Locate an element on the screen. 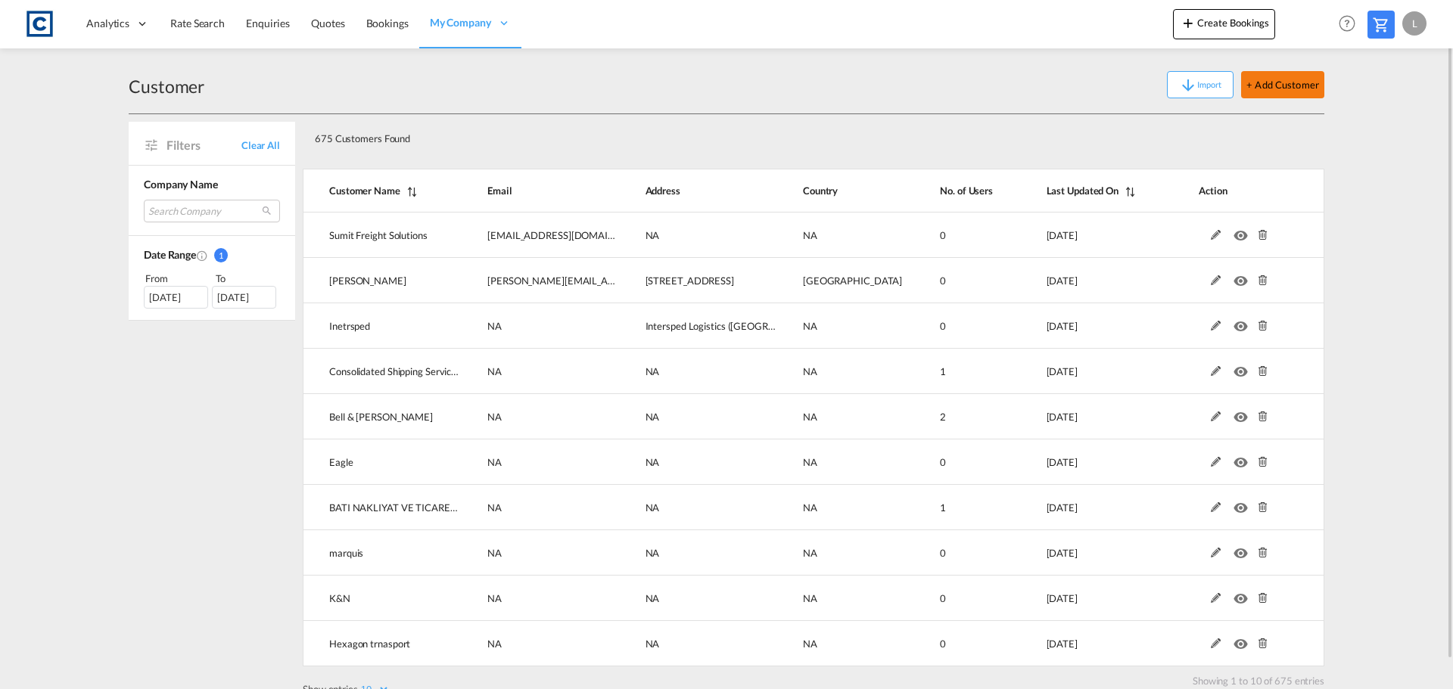 The width and height of the screenshot is (1453, 689). td: 2025-09-12 is located at coordinates (1084, 644).